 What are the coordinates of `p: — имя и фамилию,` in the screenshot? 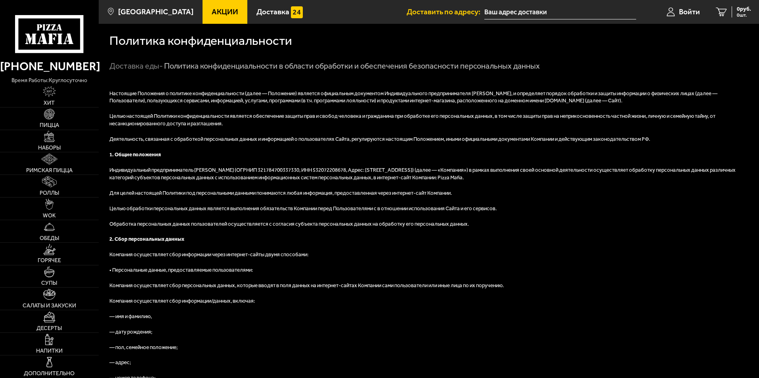 It's located at (429, 316).